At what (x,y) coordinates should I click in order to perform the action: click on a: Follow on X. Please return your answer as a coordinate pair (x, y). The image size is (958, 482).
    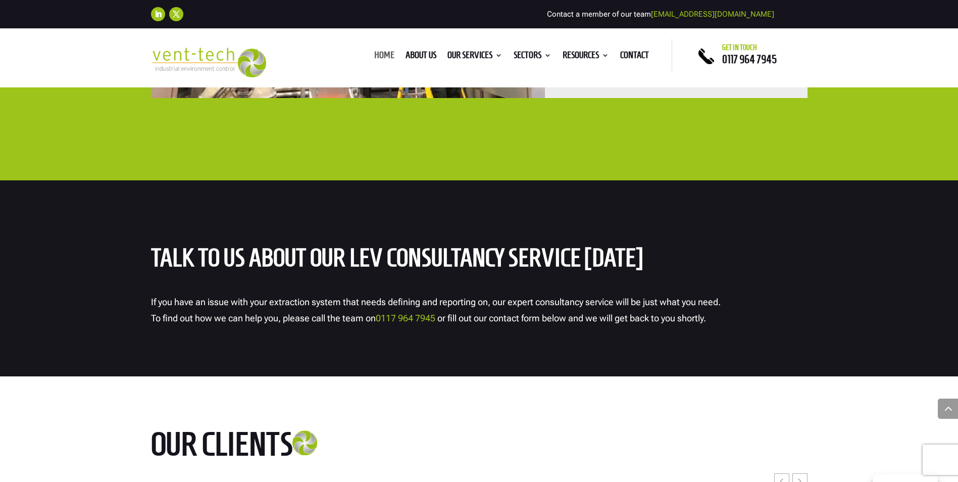
    Looking at the image, I should click on (176, 14).